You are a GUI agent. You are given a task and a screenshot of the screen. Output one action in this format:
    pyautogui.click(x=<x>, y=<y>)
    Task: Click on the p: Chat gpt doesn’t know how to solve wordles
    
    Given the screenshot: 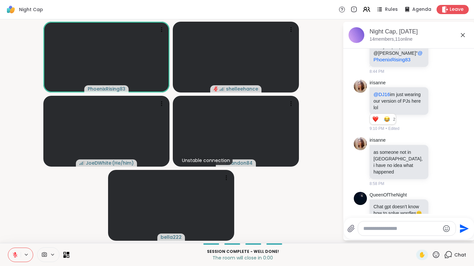 What is the action you would take?
    pyautogui.click(x=399, y=210)
    